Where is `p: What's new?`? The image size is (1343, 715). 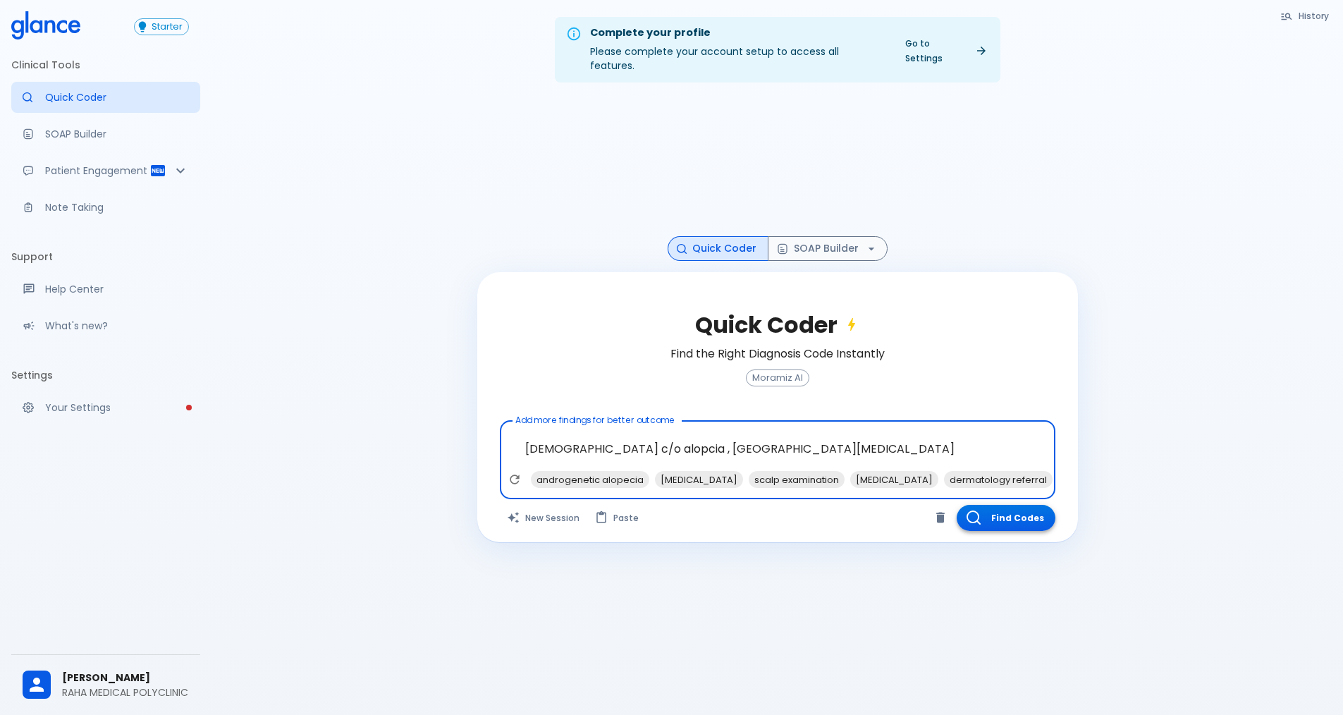 p: What's new? is located at coordinates (117, 326).